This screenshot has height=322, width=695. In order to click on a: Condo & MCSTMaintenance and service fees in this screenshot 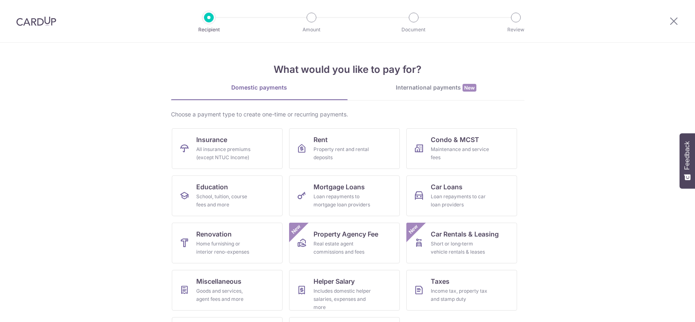, I will do `click(462, 149)`.